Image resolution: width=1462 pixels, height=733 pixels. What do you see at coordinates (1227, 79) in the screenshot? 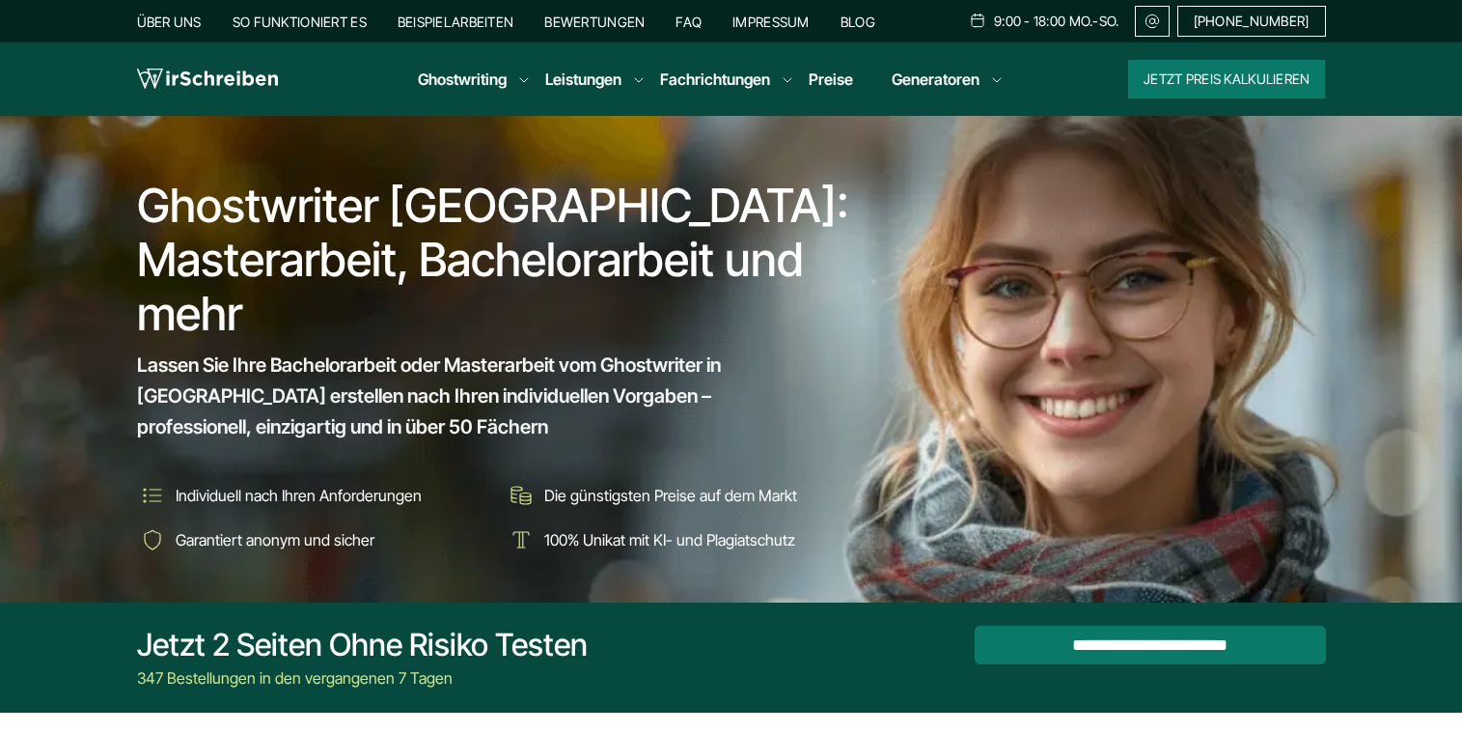
I see `button: Jetzt Preis kalkulieren` at bounding box center [1227, 79].